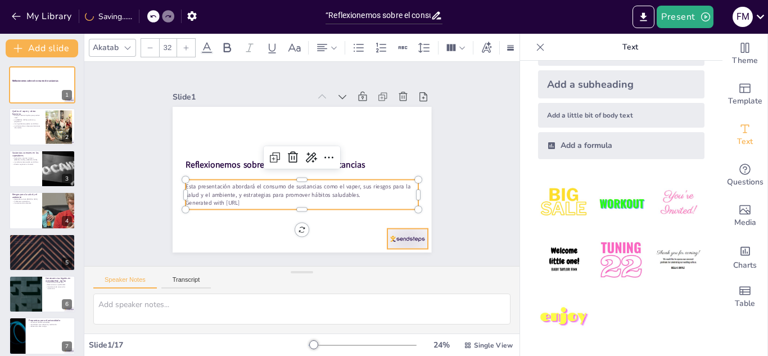 This screenshot has height=356, width=768. Describe the element at coordinates (745, 94) in the screenshot. I see `div: Add ready made slides` at that location.